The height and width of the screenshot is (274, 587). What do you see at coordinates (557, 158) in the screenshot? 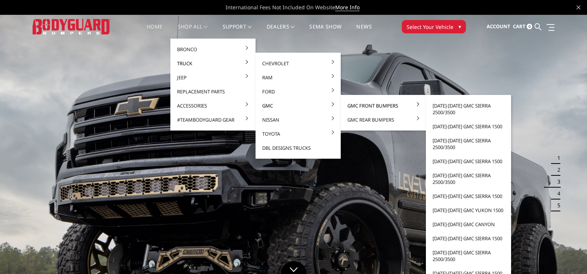
I see `button: 1 of 5` at bounding box center [557, 158].